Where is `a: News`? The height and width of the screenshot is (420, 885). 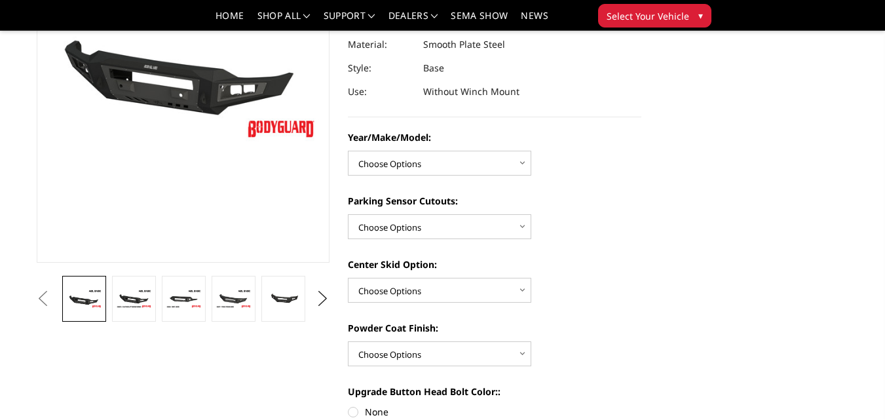 a: News is located at coordinates (534, 20).